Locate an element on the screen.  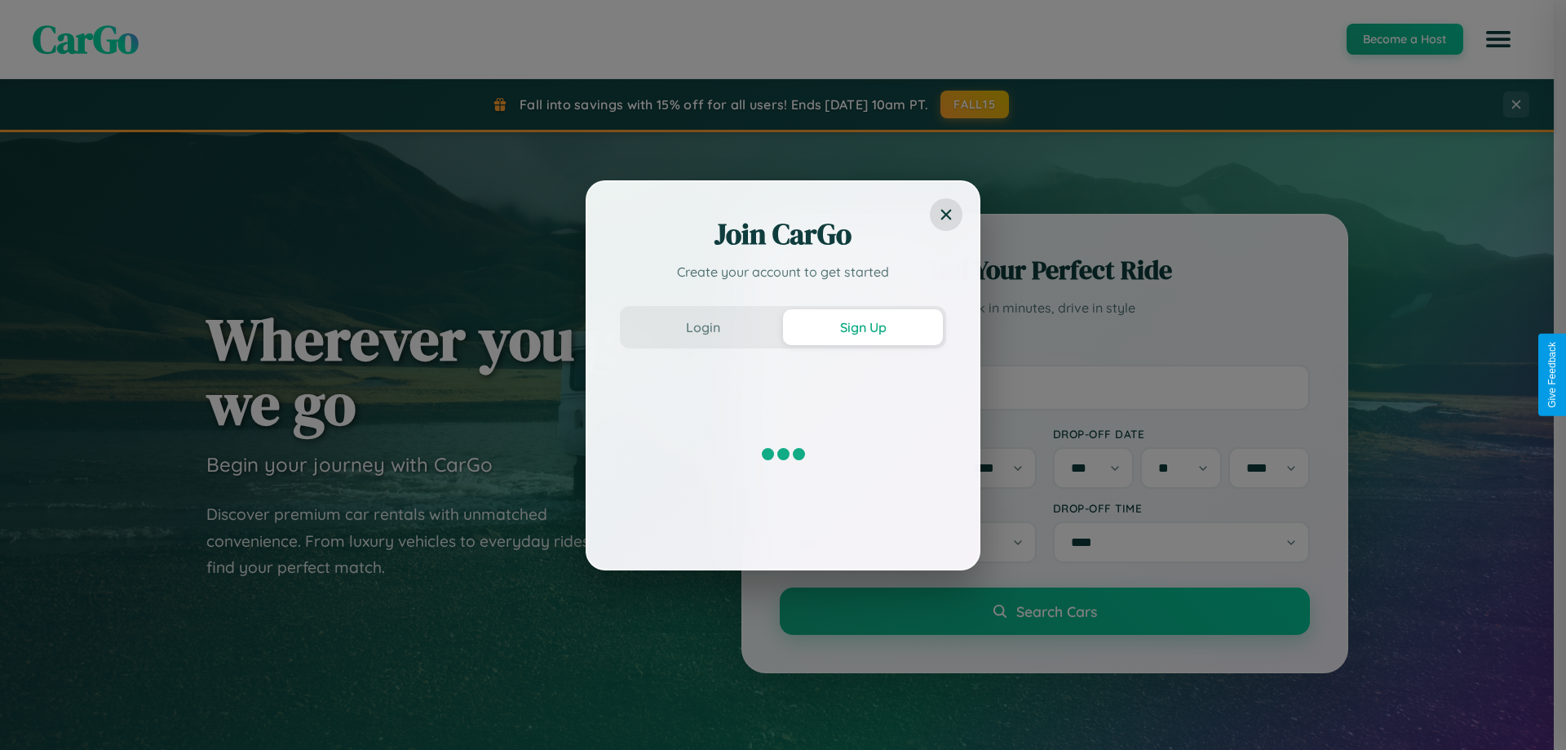
h2: Join CarGo is located at coordinates (783, 234).